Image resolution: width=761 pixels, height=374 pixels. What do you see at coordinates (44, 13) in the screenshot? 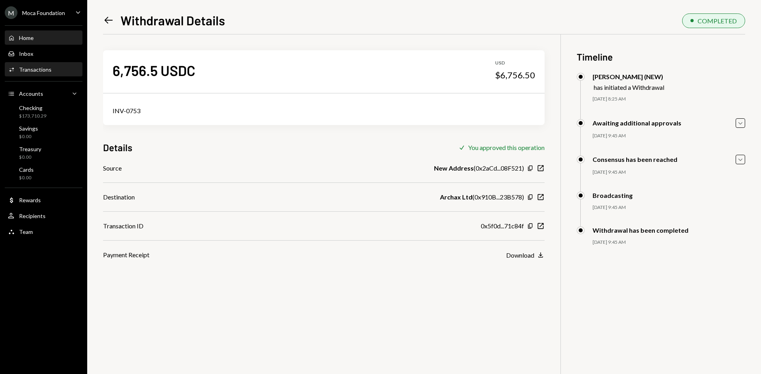
I see `div: Moca Foundation` at bounding box center [44, 13].